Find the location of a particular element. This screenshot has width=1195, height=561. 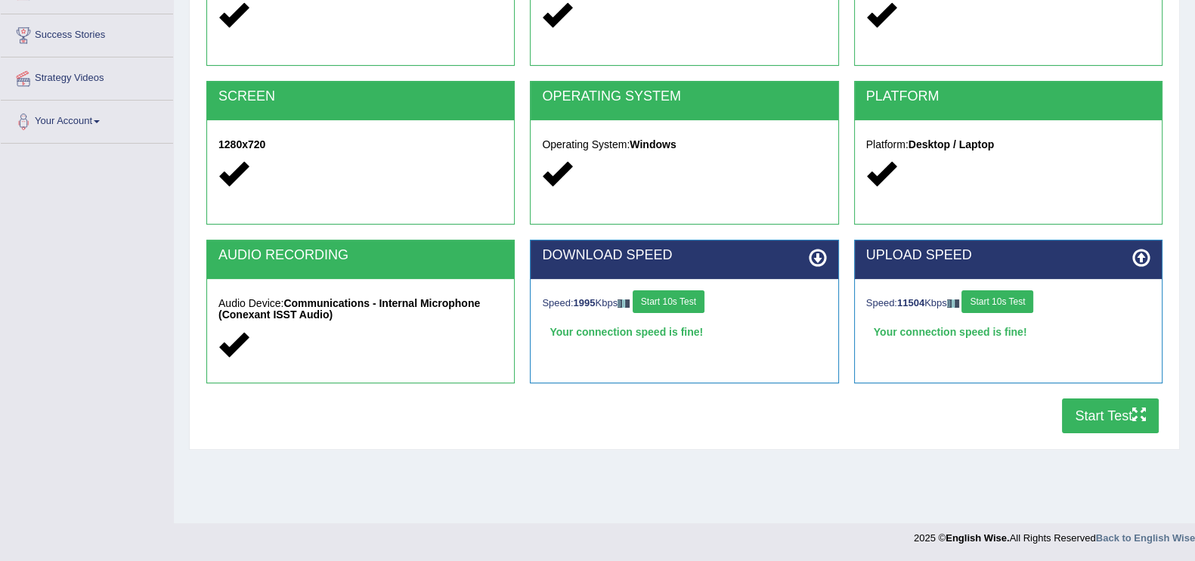

a: Back to English Wise is located at coordinates (1145, 537).